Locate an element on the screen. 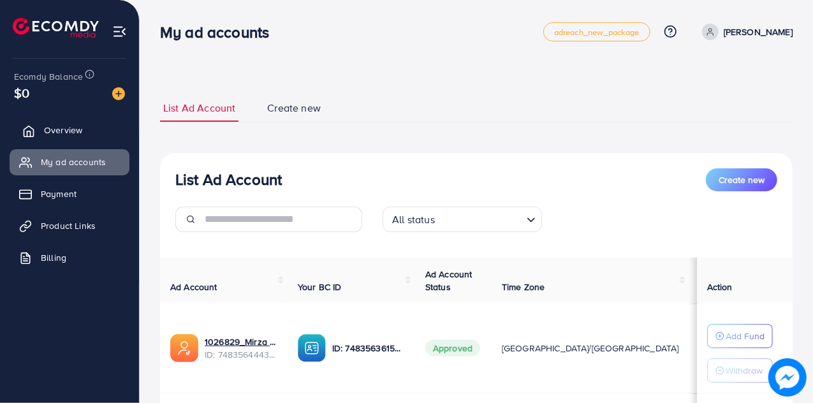 This screenshot has width=813, height=403. p: Add Fund is located at coordinates (745, 336).